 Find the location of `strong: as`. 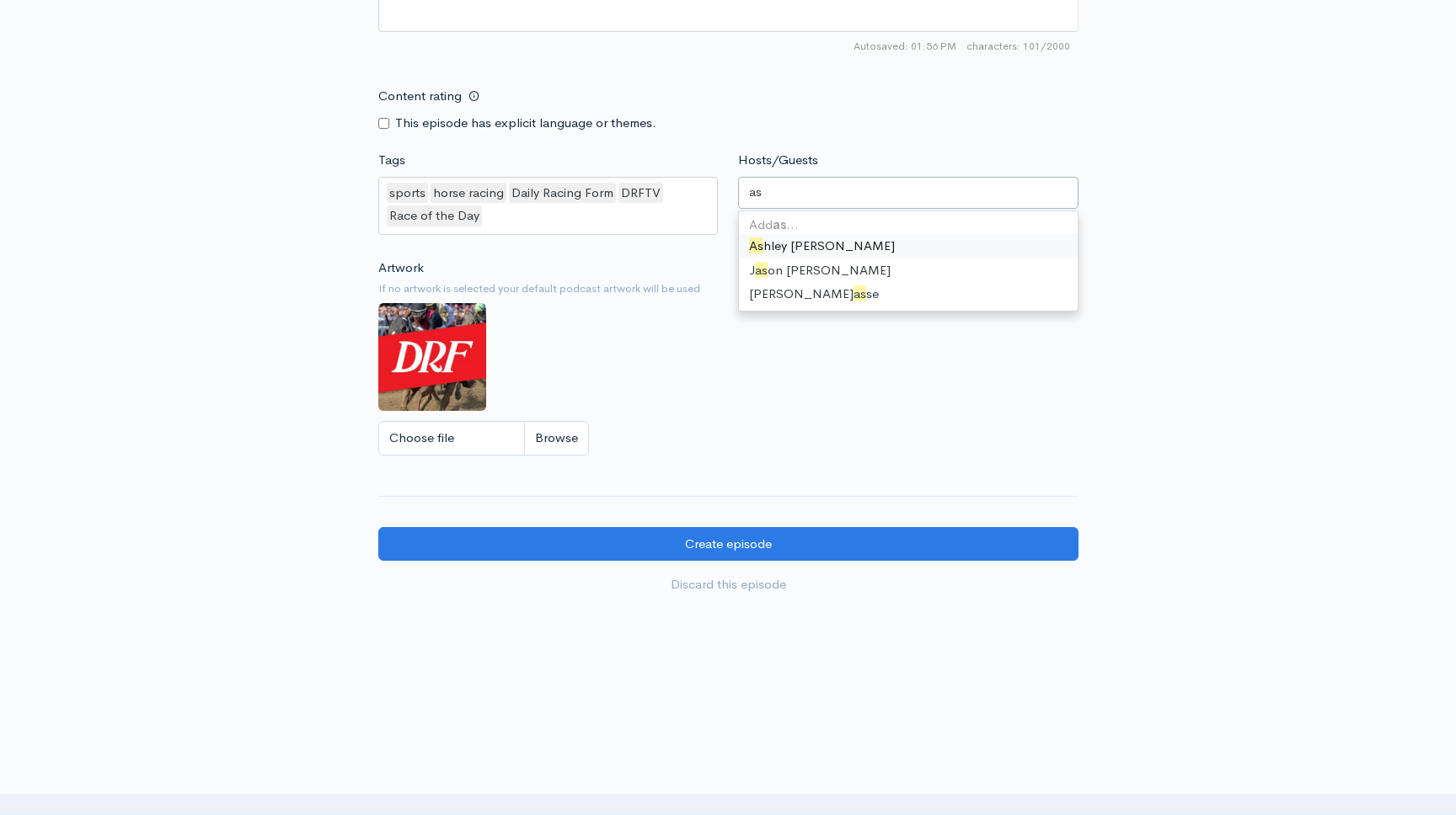

strong: as is located at coordinates (779, 224).